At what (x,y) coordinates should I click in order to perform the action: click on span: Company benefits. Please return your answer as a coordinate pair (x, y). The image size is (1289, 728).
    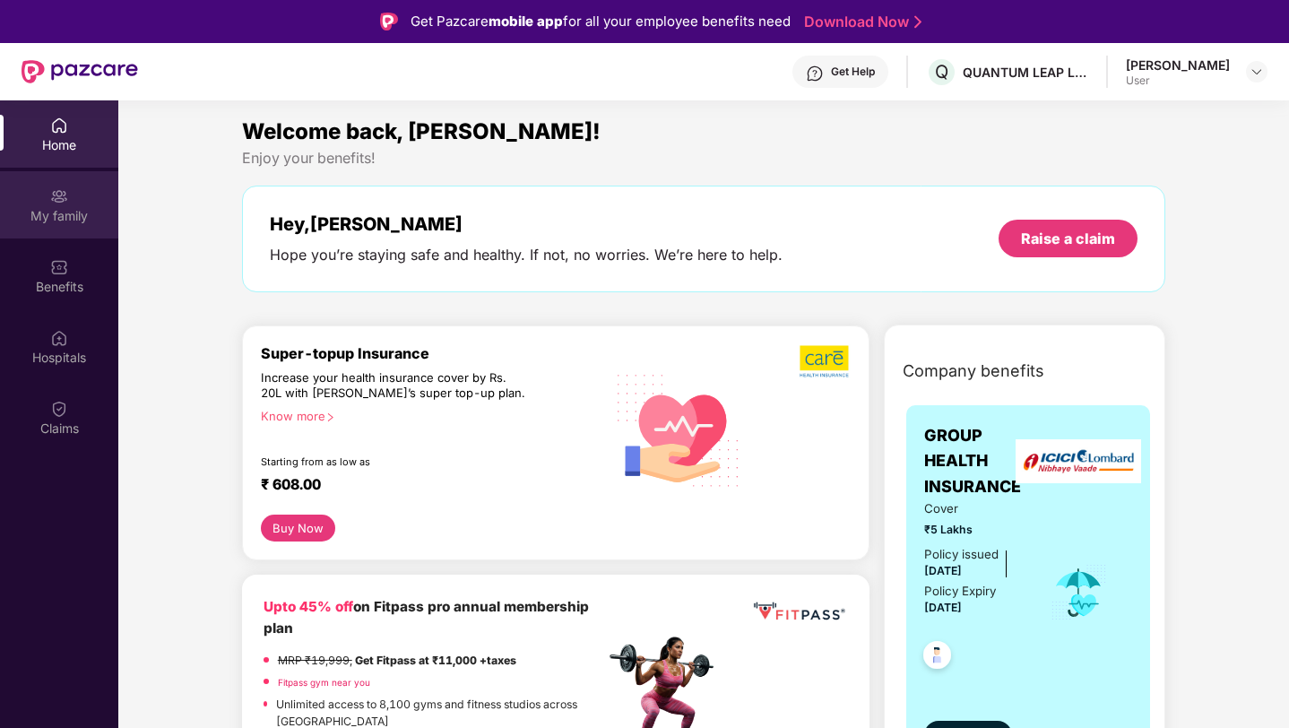
    Looking at the image, I should click on (974, 371).